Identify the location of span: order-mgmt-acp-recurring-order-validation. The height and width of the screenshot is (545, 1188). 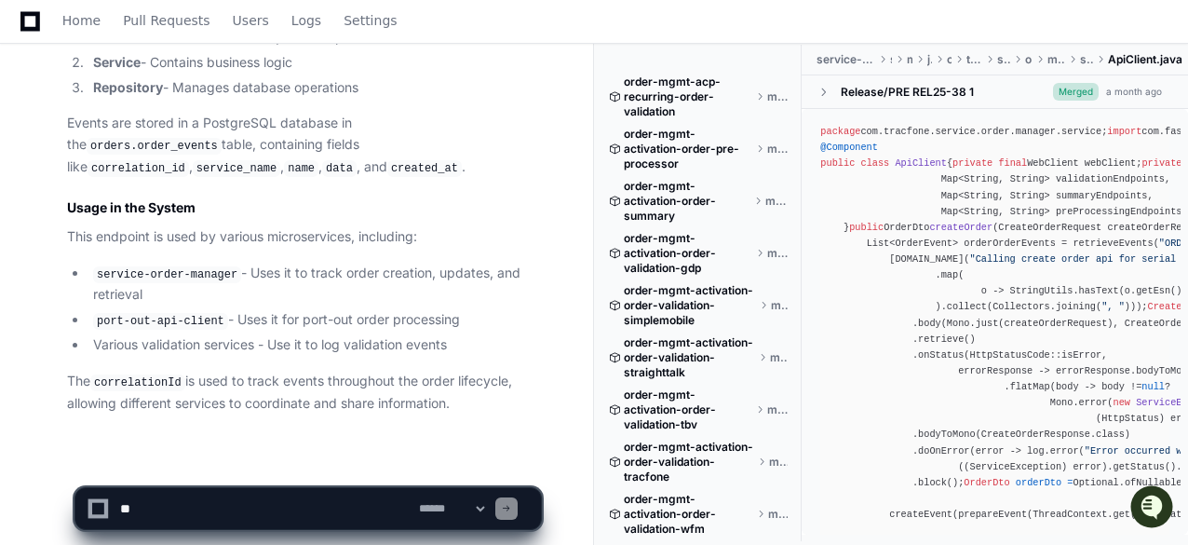
(688, 97).